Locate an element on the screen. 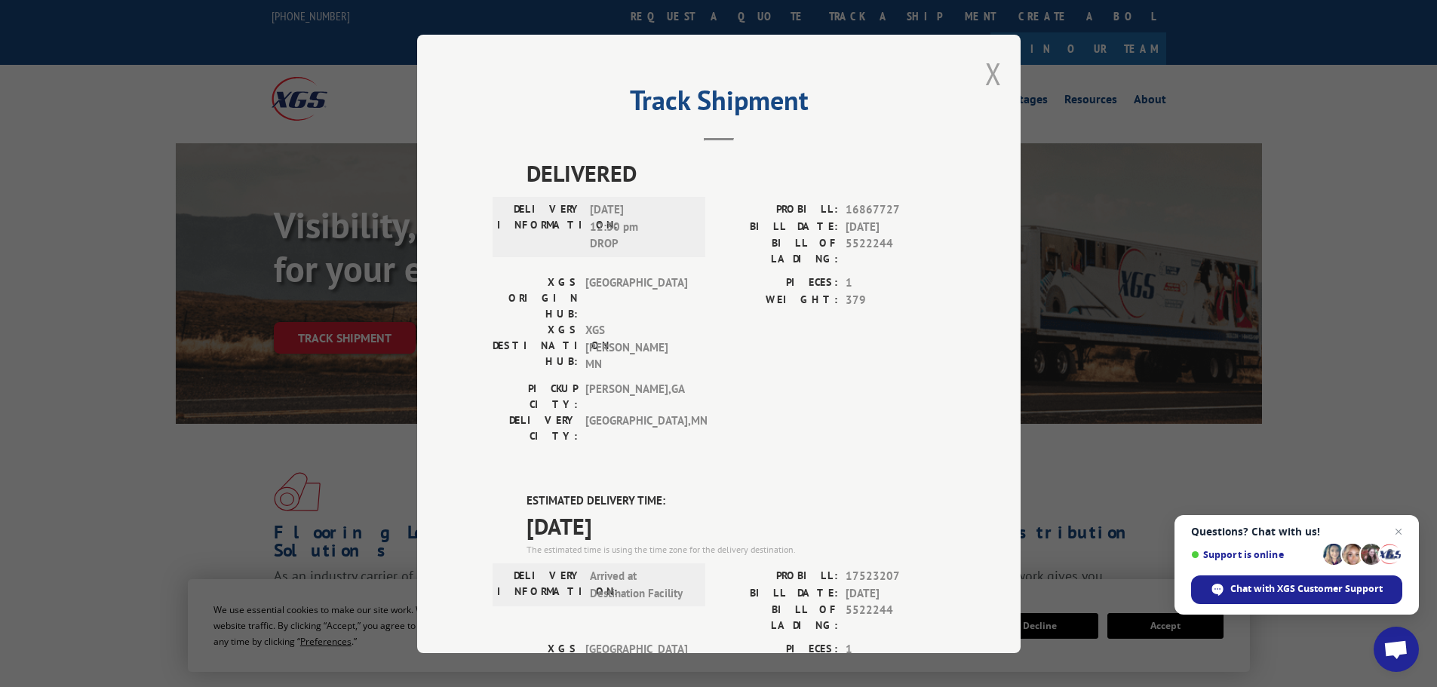 The image size is (1437, 687). span: Chat with XGS Customer Support is located at coordinates (1306, 589).